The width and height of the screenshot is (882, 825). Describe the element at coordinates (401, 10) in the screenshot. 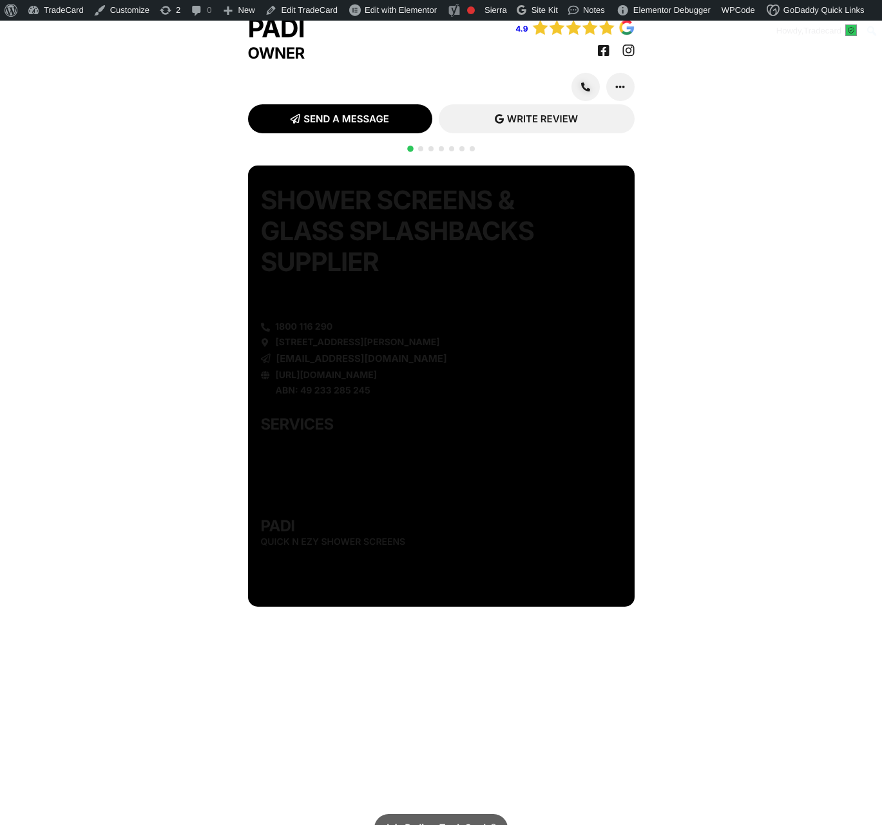

I see `span: Edit with Elementor` at that location.